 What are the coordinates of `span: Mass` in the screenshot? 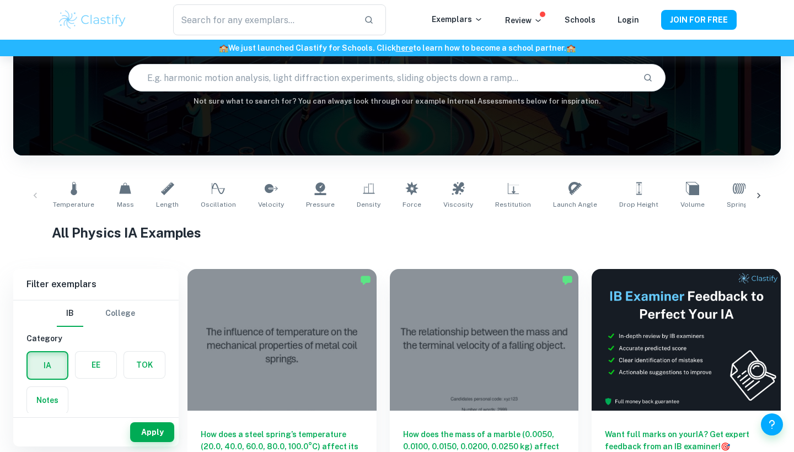 It's located at (125, 205).